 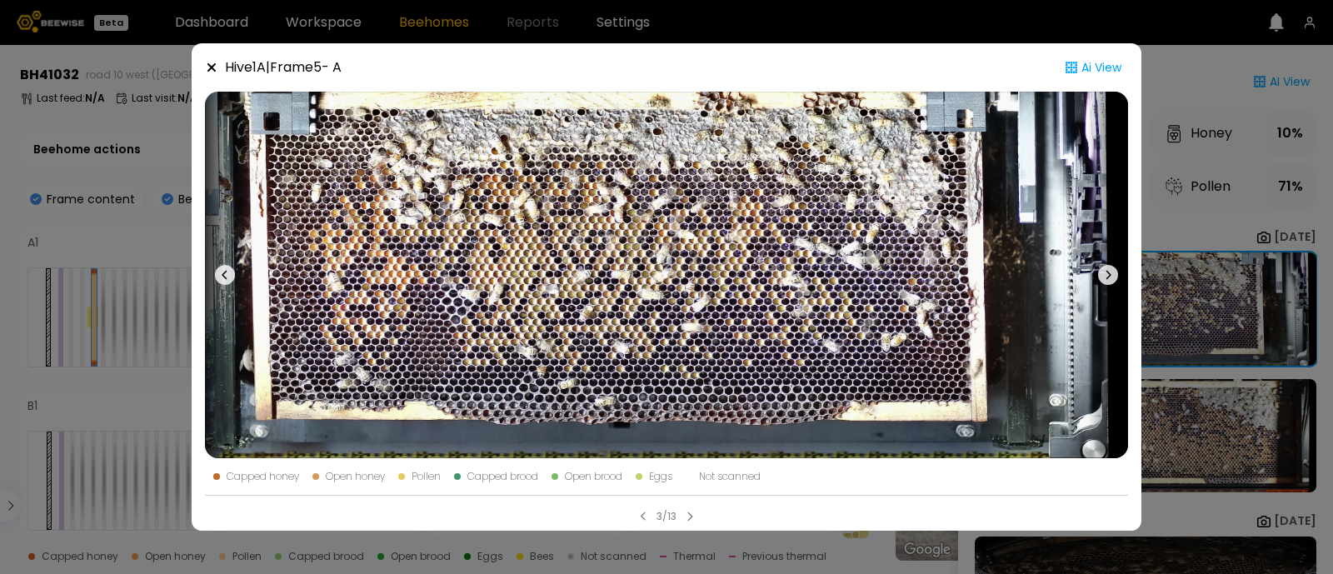 What do you see at coordinates (666, 517) in the screenshot?
I see `div: 3/13` at bounding box center [666, 517].